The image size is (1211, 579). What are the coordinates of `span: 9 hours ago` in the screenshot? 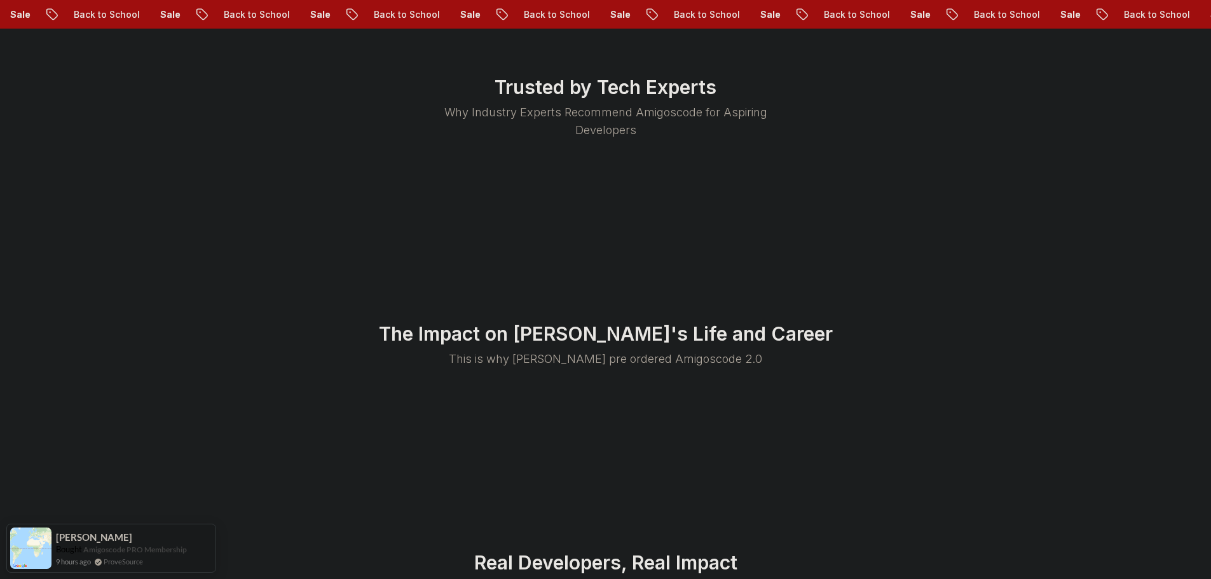 It's located at (73, 561).